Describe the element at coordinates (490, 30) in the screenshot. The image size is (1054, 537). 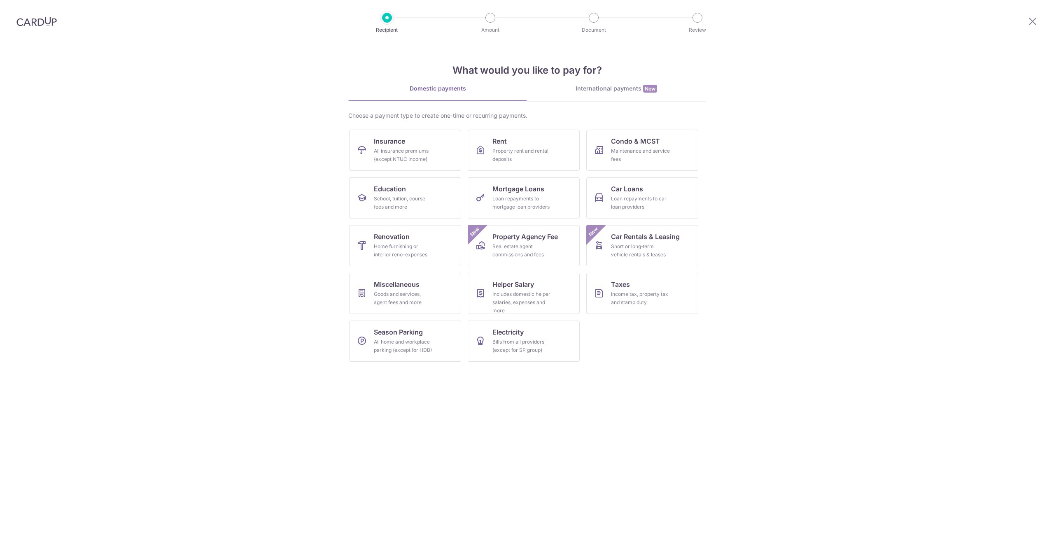
I see `p: Amount` at that location.